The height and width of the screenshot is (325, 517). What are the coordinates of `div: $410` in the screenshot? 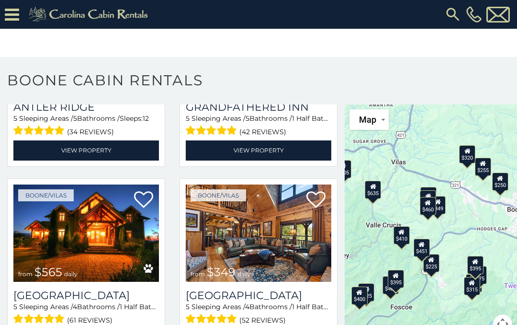 It's located at (402, 235).